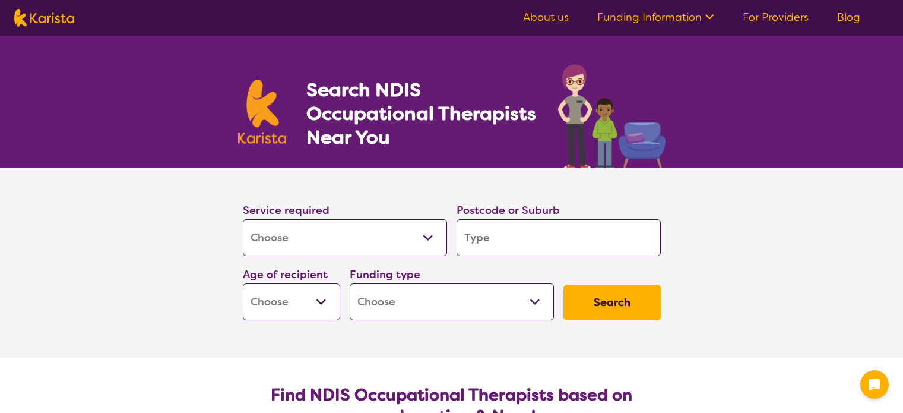 This screenshot has height=413, width=903. Describe the element at coordinates (546, 17) in the screenshot. I see `a: About us` at that location.